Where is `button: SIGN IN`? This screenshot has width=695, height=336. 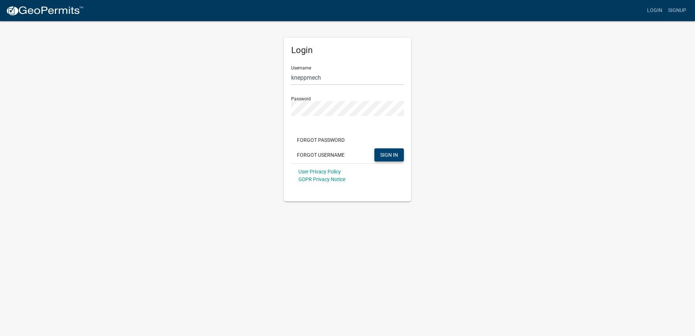
button: SIGN IN is located at coordinates (389, 155).